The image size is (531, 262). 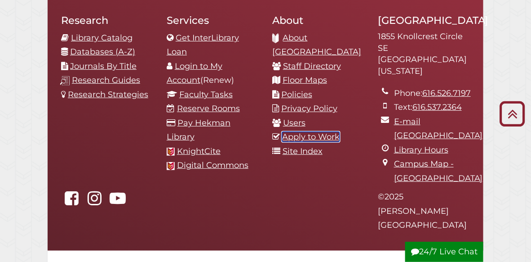 I want to click on a: Policies, so click(x=297, y=94).